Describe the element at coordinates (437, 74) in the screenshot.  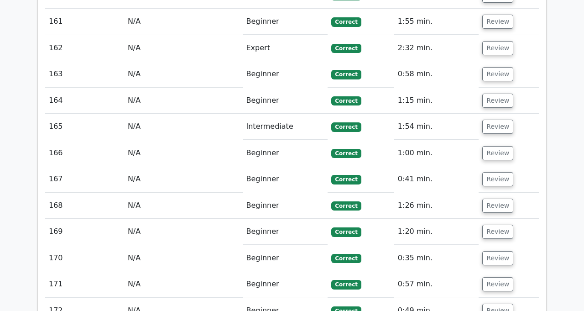
I see `td: 0:58 min.` at that location.